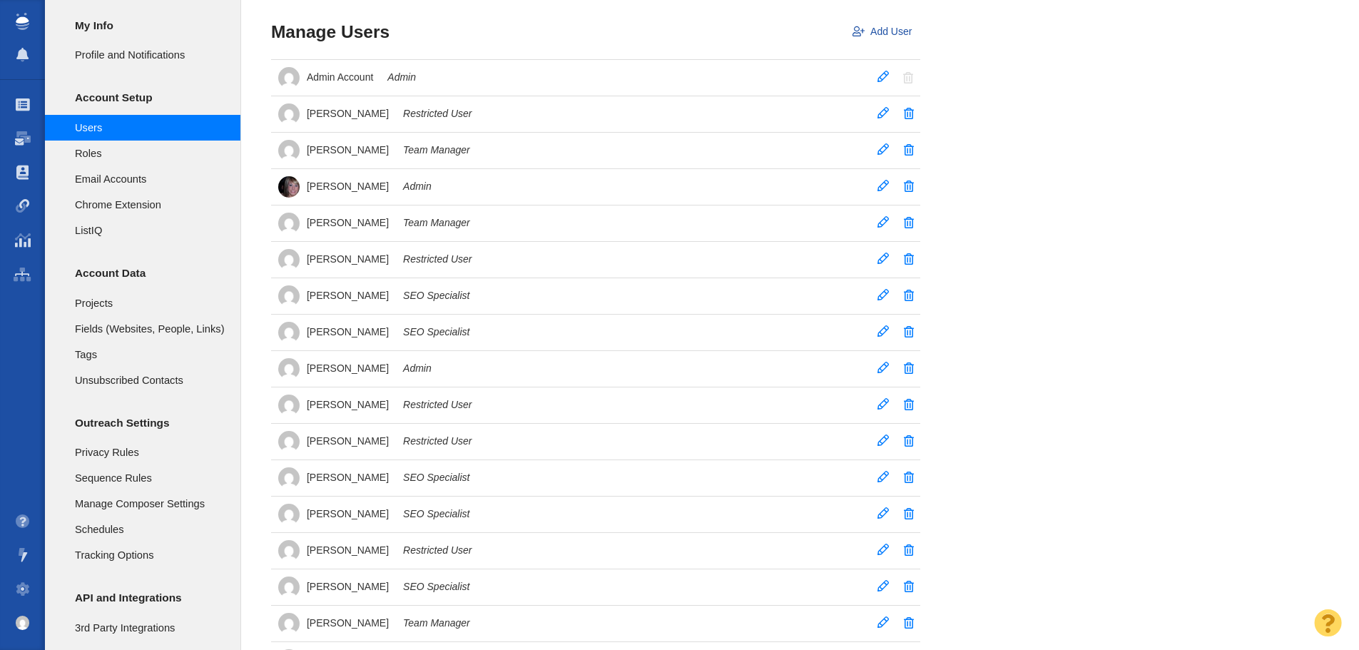 The image size is (1359, 650). What do you see at coordinates (150, 205) in the screenshot?
I see `span: Chrome Extension` at bounding box center [150, 205].